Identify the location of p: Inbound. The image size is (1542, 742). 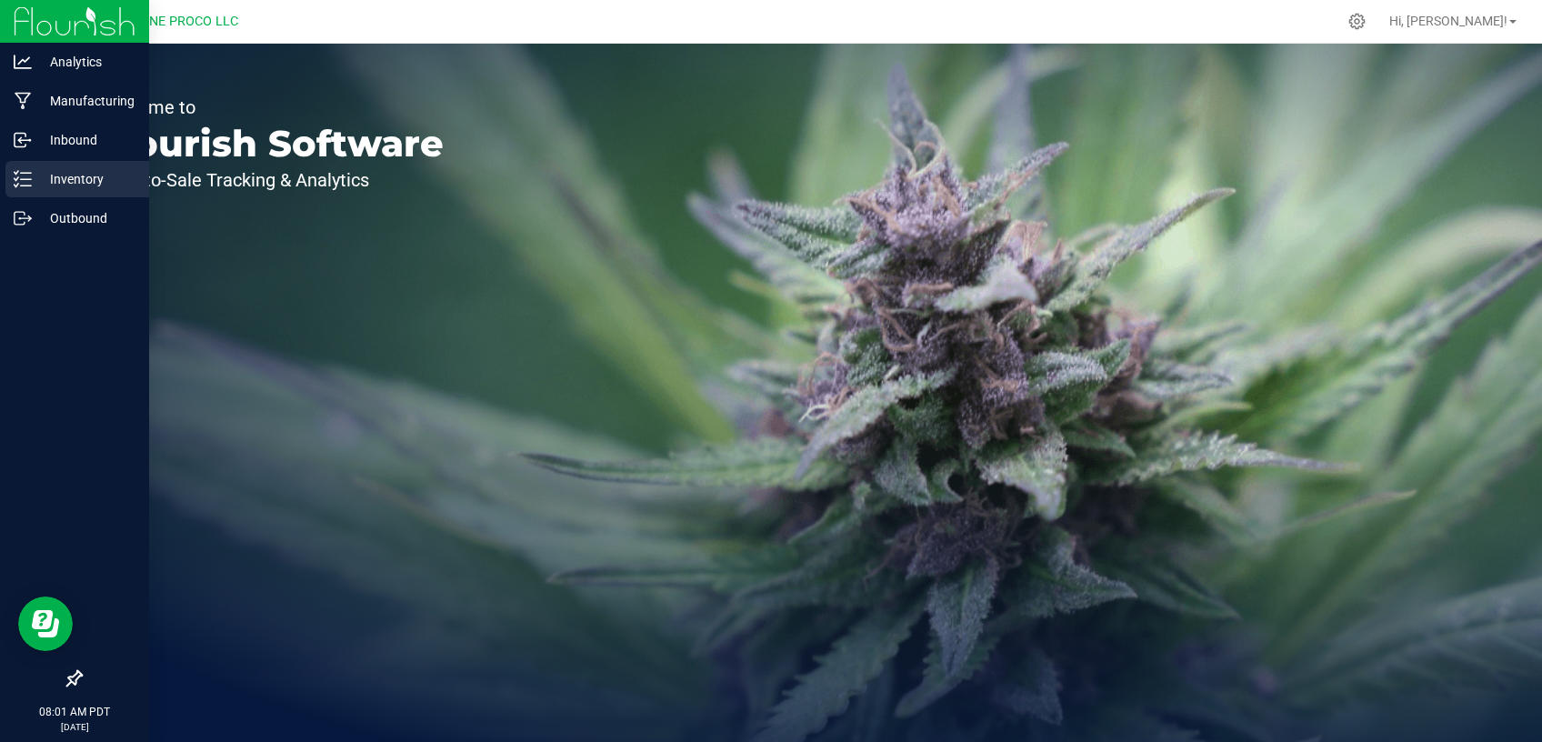
(86, 140).